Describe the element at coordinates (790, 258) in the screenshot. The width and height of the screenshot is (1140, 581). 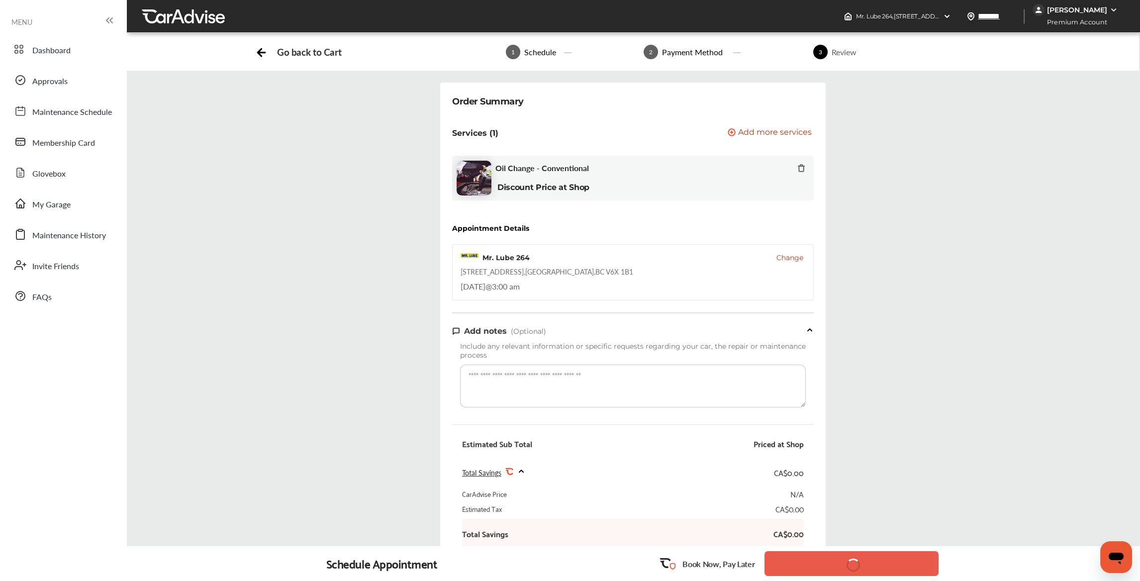
I see `span: Change` at that location.